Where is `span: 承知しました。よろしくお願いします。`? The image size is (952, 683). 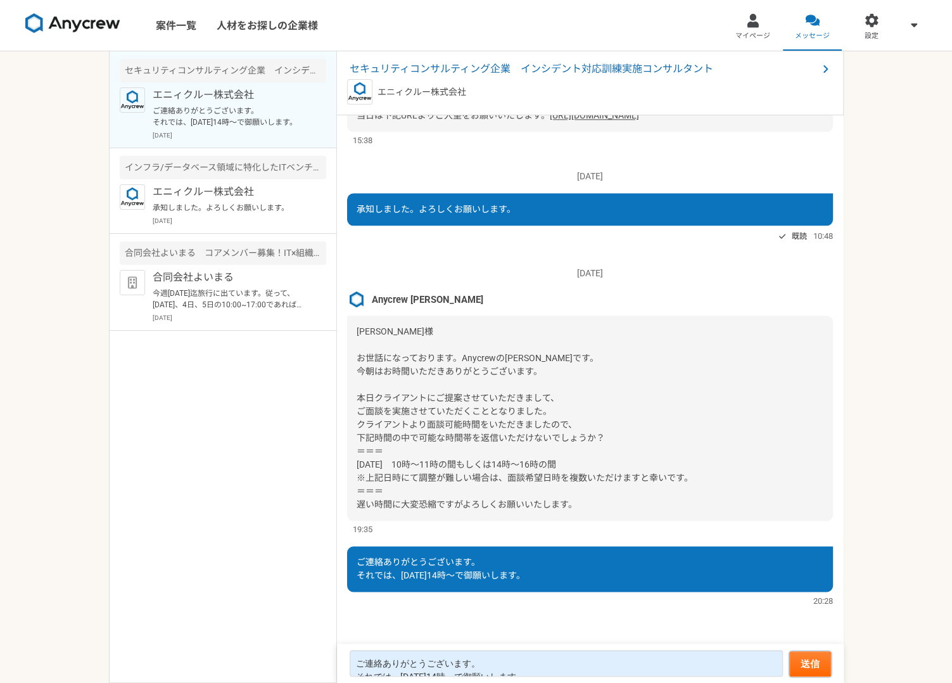 span: 承知しました。よろしくお願いします。 is located at coordinates (436, 209).